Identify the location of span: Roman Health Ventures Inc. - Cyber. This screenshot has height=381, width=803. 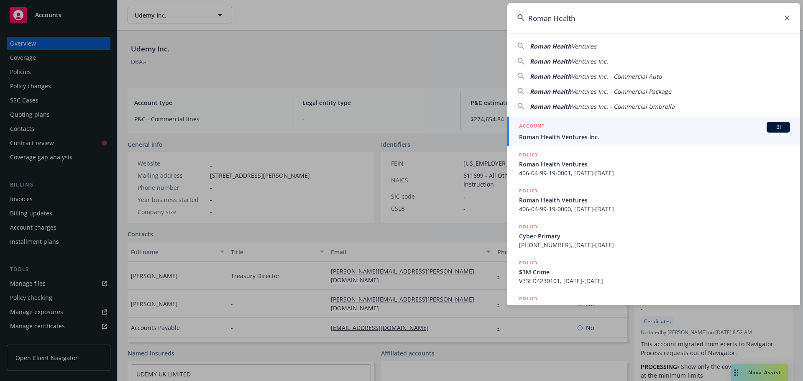
(654, 308).